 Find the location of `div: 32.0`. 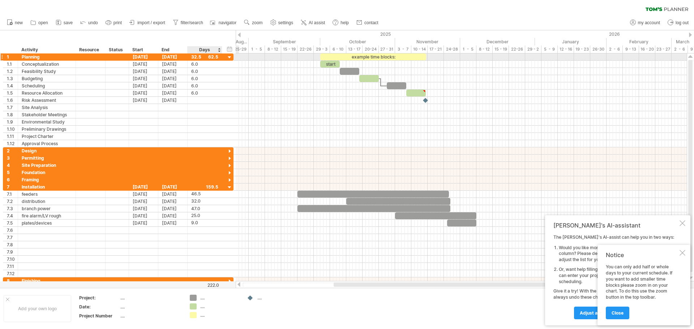

div: 32.0 is located at coordinates (205, 201).